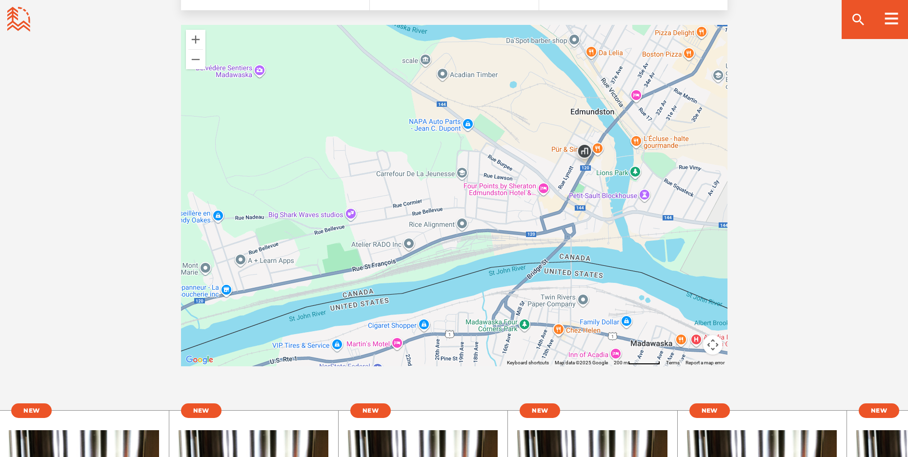 This screenshot has width=908, height=457. Describe the element at coordinates (196, 40) in the screenshot. I see `button: Zoom in` at that location.